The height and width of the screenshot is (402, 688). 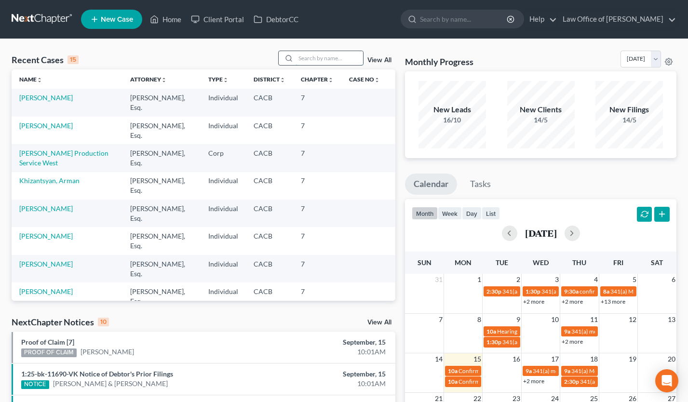 What do you see at coordinates (49, 180) in the screenshot?
I see `a: Khizantsyan, Arman` at bounding box center [49, 180].